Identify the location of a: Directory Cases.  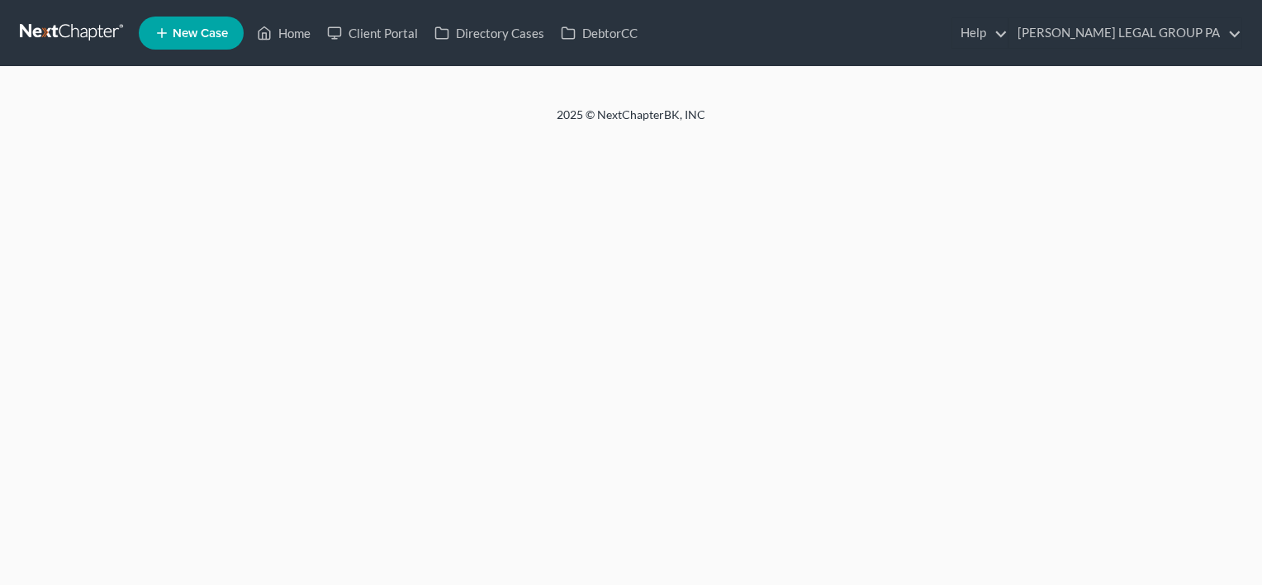
(489, 33).